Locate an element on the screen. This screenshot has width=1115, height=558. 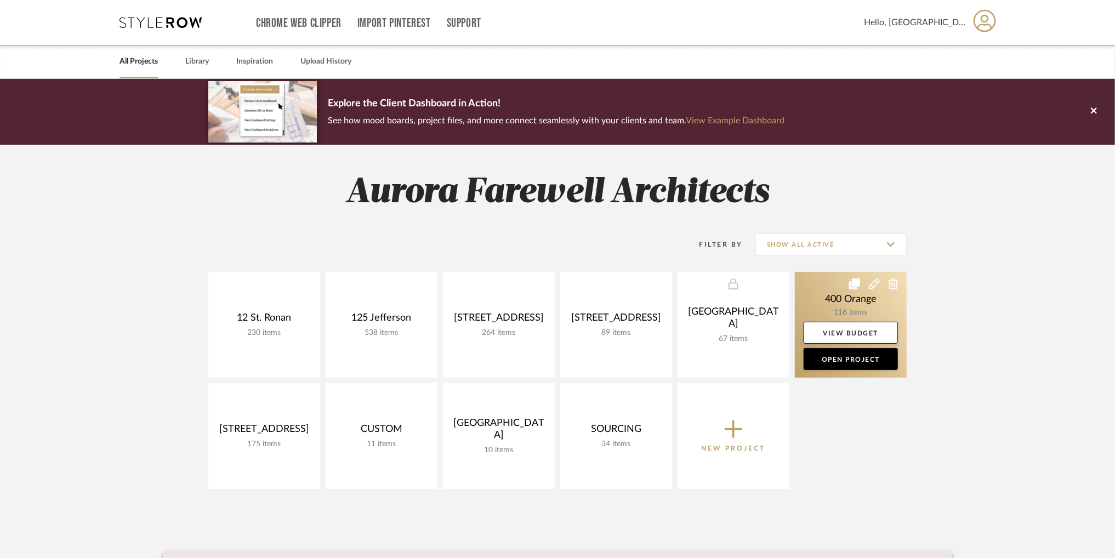
div: 175 items is located at coordinates (264, 444).